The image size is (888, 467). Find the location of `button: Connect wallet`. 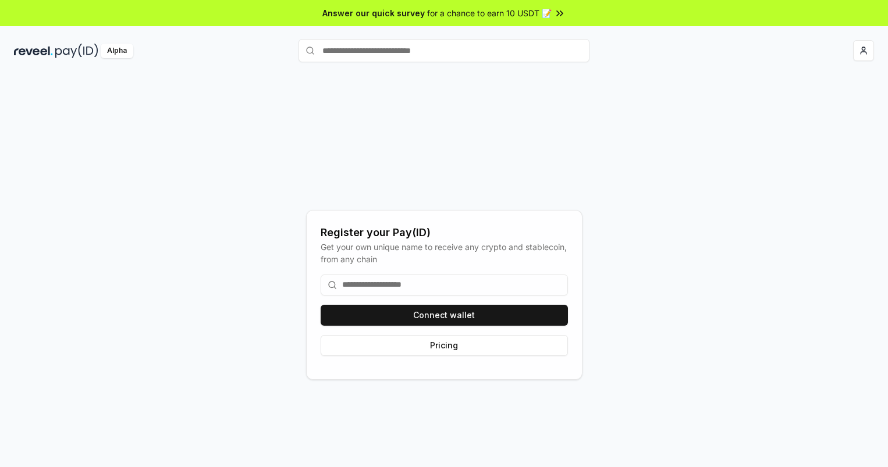

button: Connect wallet is located at coordinates (444, 315).